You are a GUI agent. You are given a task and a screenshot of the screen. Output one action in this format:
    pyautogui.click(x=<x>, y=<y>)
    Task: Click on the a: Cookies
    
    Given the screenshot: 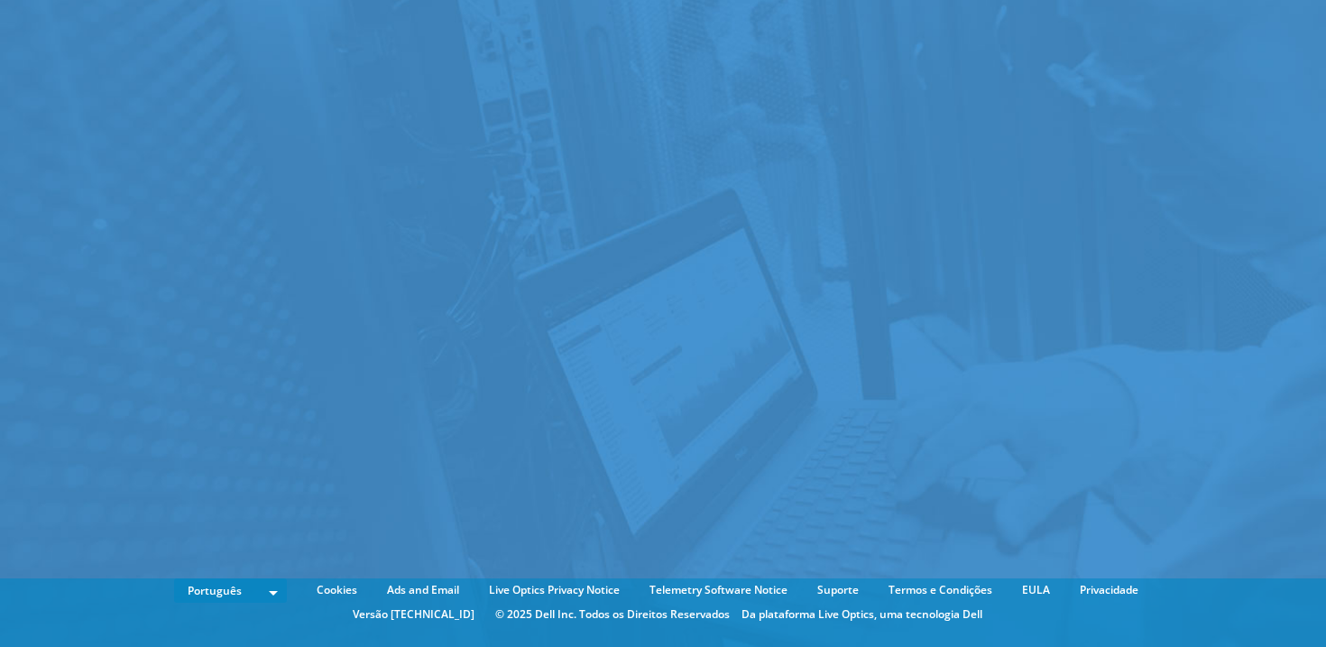 What is the action you would take?
    pyautogui.click(x=336, y=590)
    